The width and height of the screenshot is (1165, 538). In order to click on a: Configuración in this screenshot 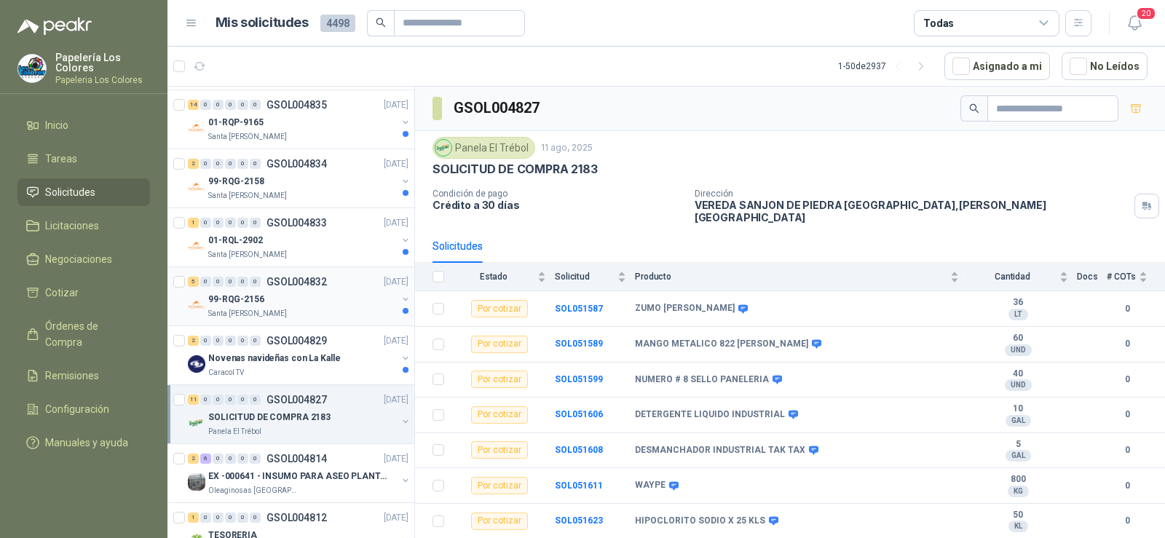, I will do `click(84, 409)`.